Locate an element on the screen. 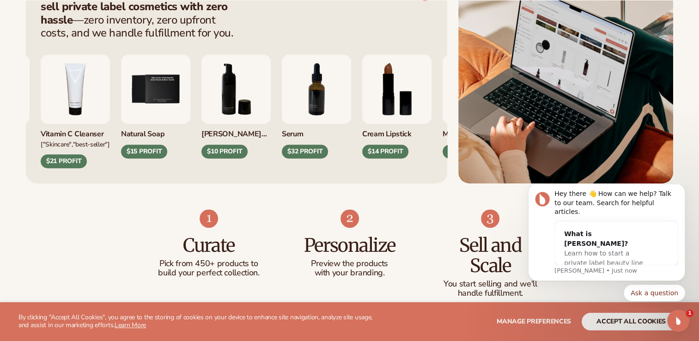 The image size is (699, 341). img: Nature bar of soap. is located at coordinates (156, 89).